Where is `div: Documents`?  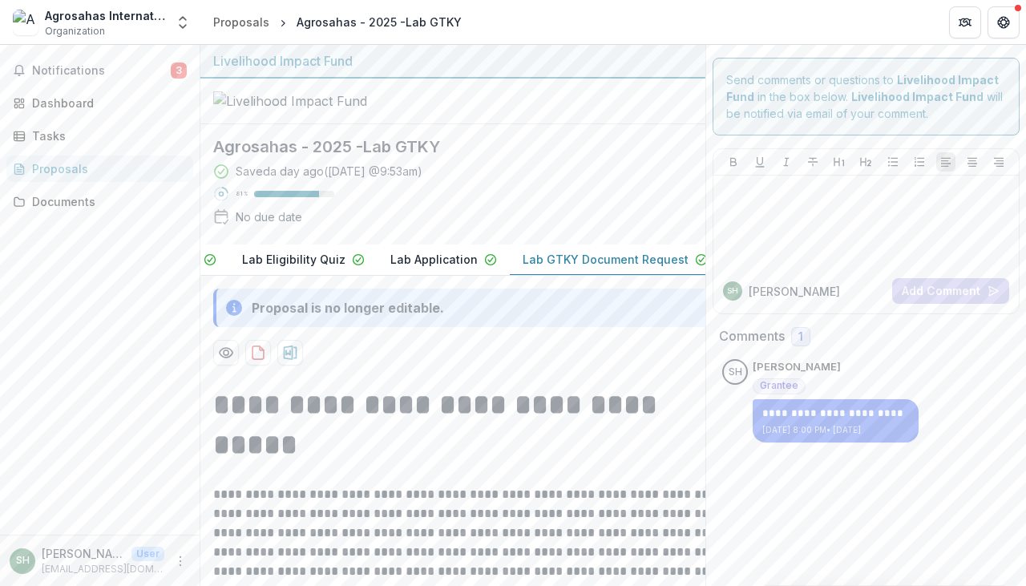 div: Documents is located at coordinates (106, 201).